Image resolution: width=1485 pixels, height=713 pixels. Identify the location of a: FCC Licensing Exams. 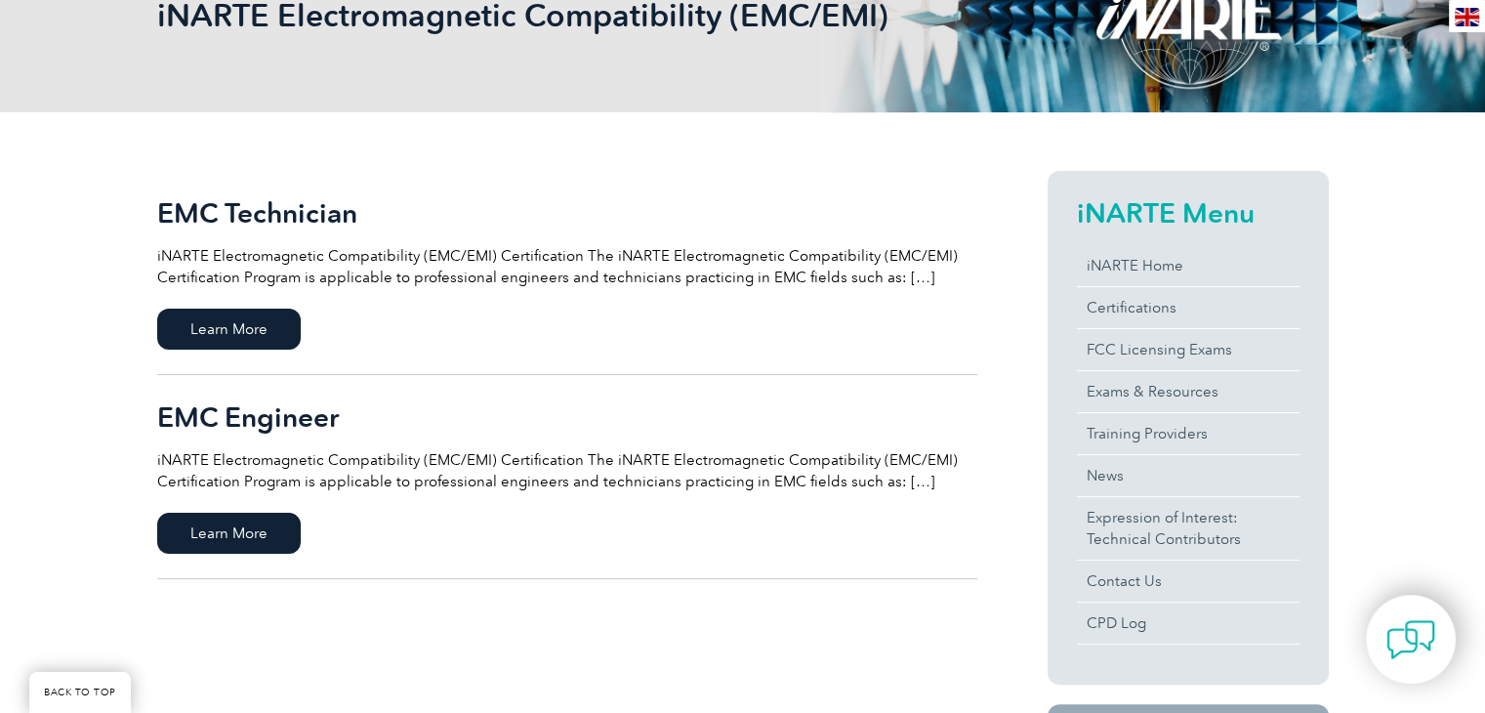
(1188, 350).